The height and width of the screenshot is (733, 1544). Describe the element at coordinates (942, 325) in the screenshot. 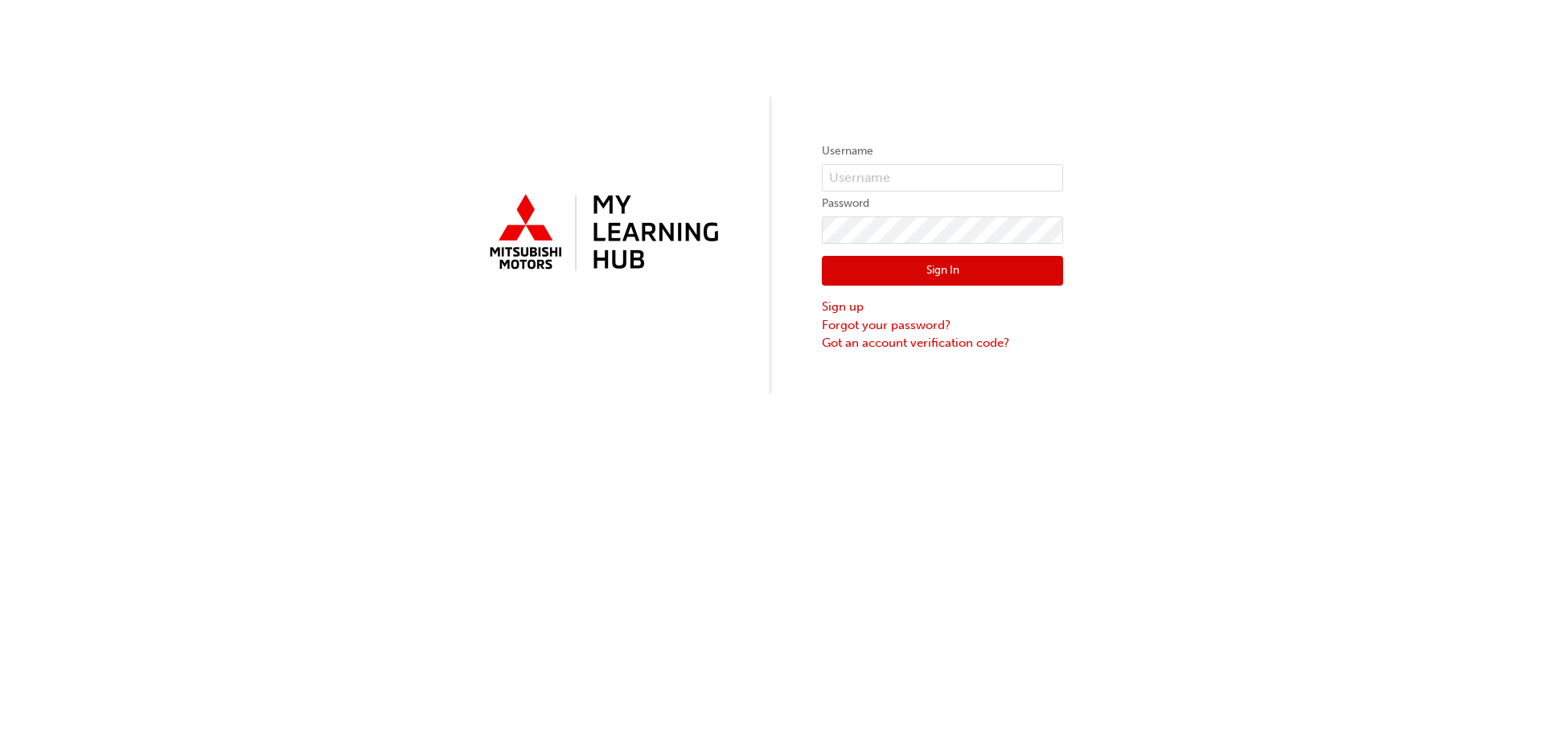

I see `a: Forgot your password?` at that location.